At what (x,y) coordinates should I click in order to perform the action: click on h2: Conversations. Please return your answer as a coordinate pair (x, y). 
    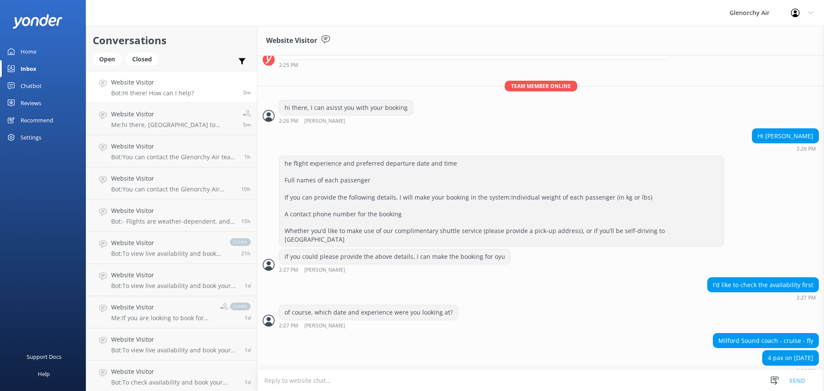
    Looking at the image, I should click on (172, 40).